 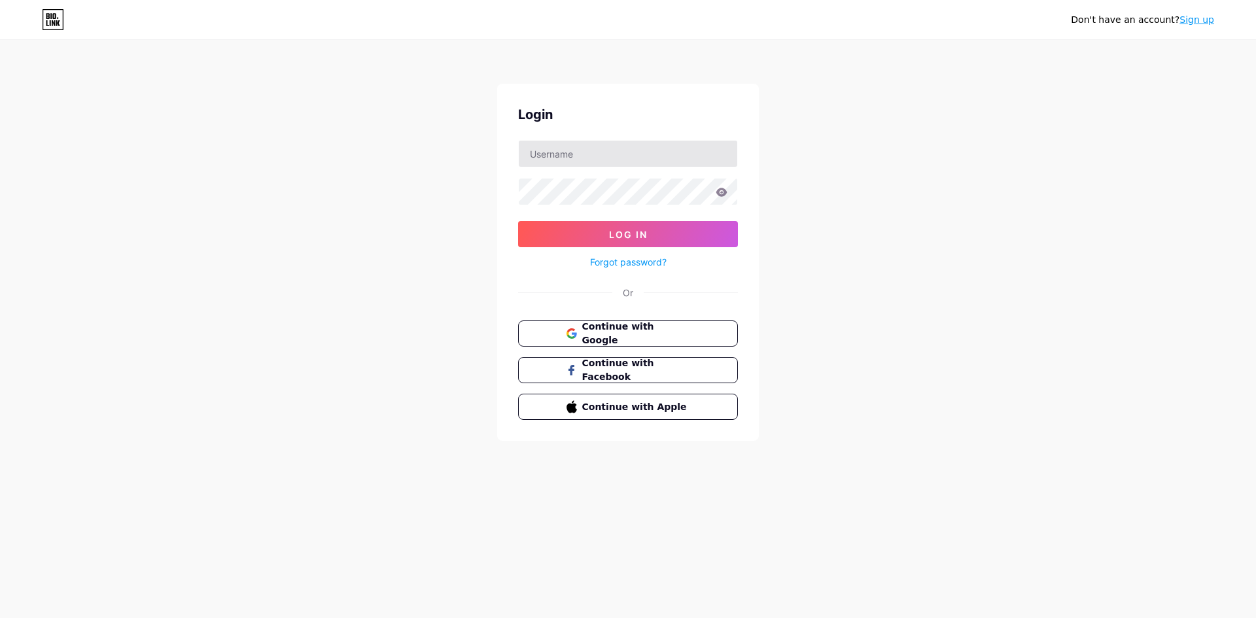 What do you see at coordinates (628, 234) in the screenshot?
I see `button: Log In` at bounding box center [628, 234].